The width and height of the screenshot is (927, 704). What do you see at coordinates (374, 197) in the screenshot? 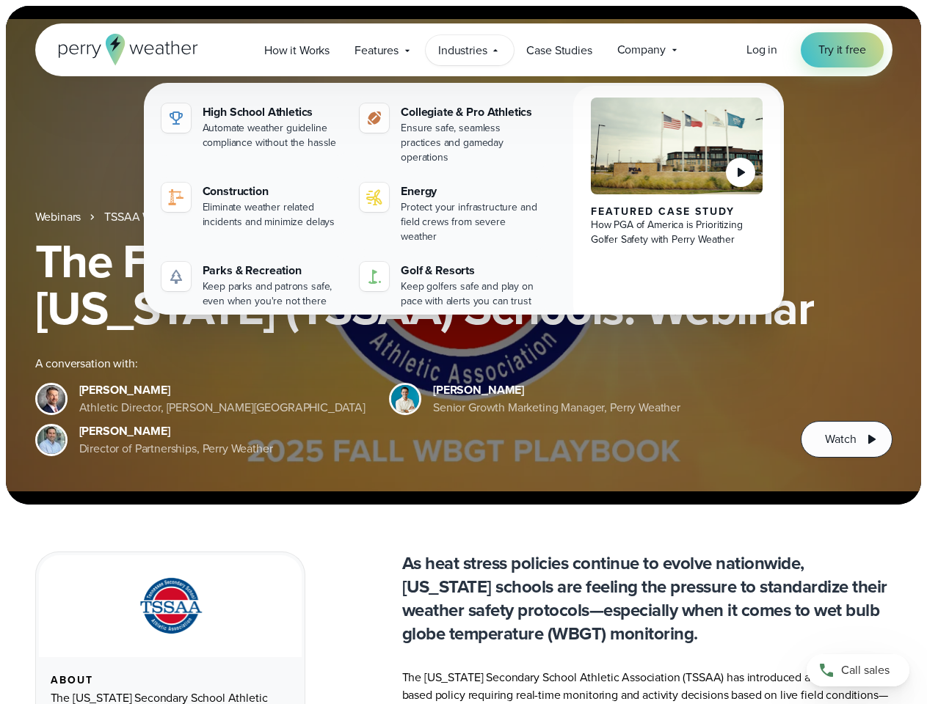
I see `img: energy-icon@2x-1.svg` at bounding box center [374, 197].